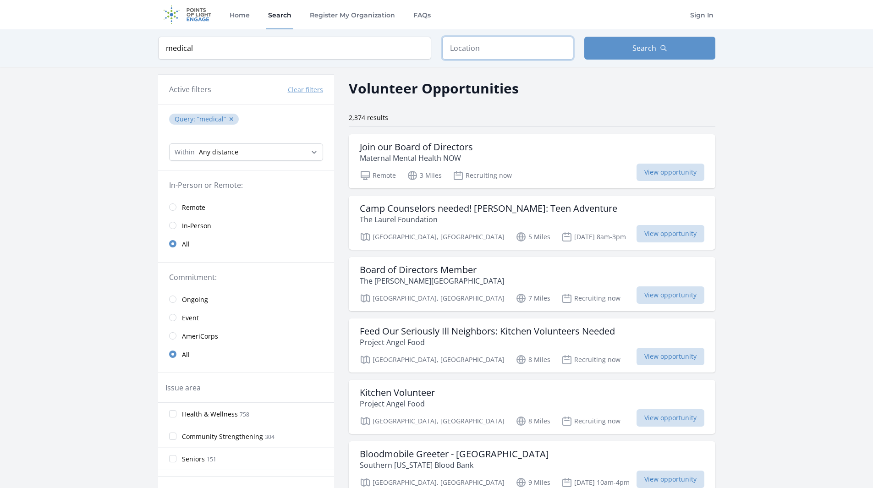 This screenshot has height=488, width=873. Describe the element at coordinates (173, 459) in the screenshot. I see `input: Seniors 151` at that location.